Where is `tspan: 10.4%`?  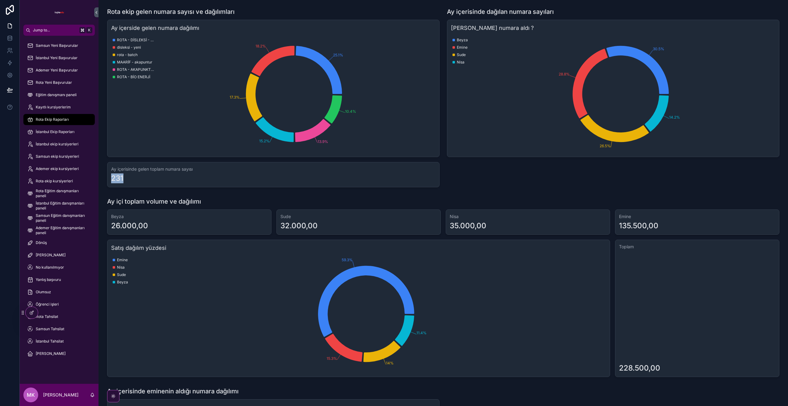
tspan: 10.4% is located at coordinates (351, 111).